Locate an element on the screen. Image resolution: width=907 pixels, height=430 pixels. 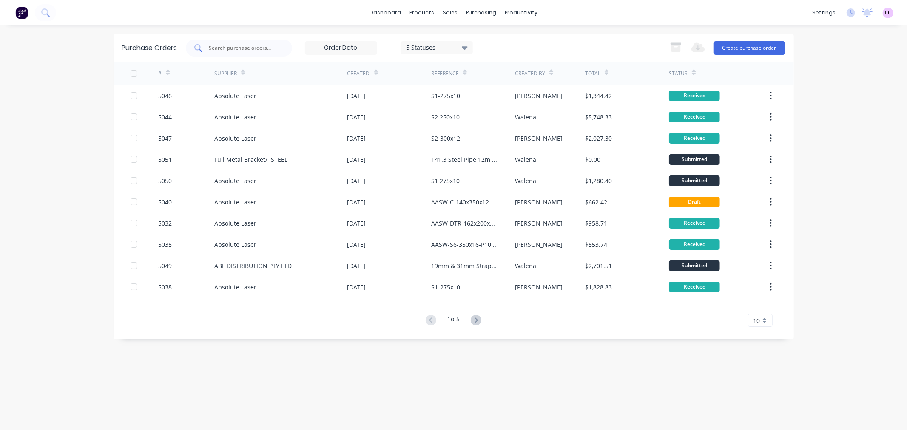
div: $553.74 is located at coordinates (596, 244).